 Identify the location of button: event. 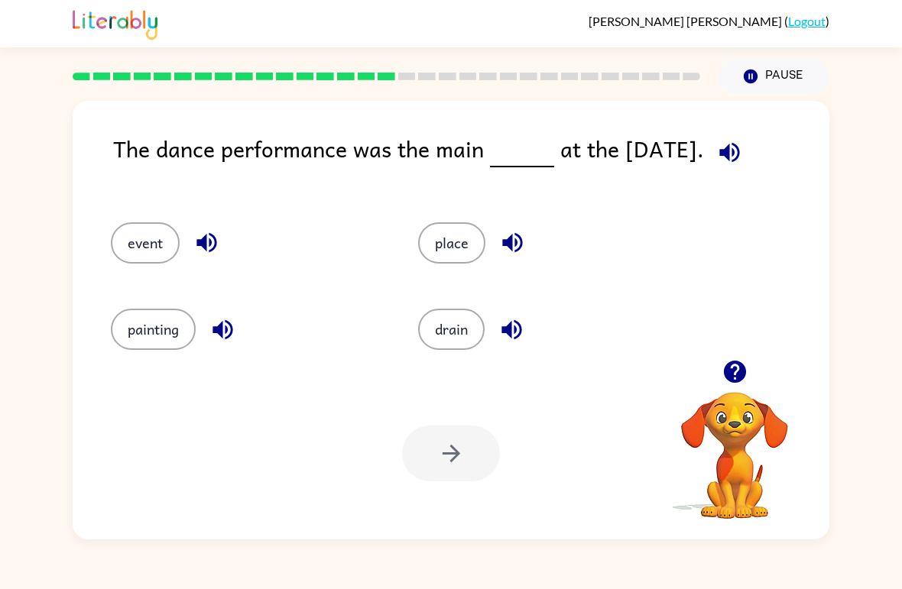
(145, 243).